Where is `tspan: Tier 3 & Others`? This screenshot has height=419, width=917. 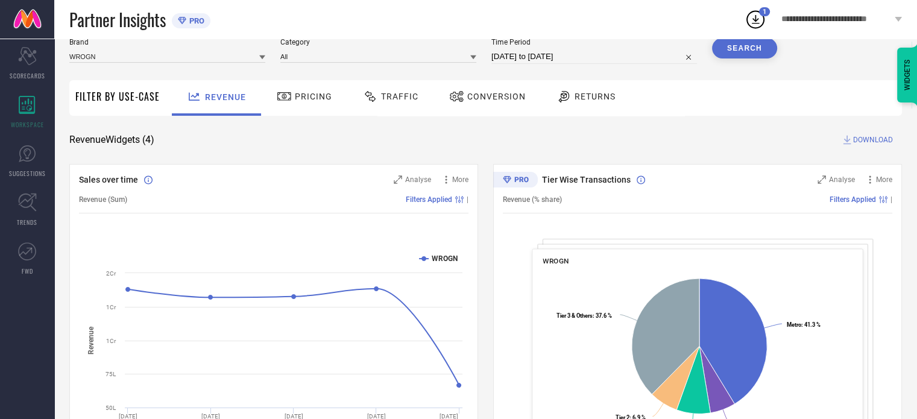 tspan: Tier 3 & Others is located at coordinates (574, 315).